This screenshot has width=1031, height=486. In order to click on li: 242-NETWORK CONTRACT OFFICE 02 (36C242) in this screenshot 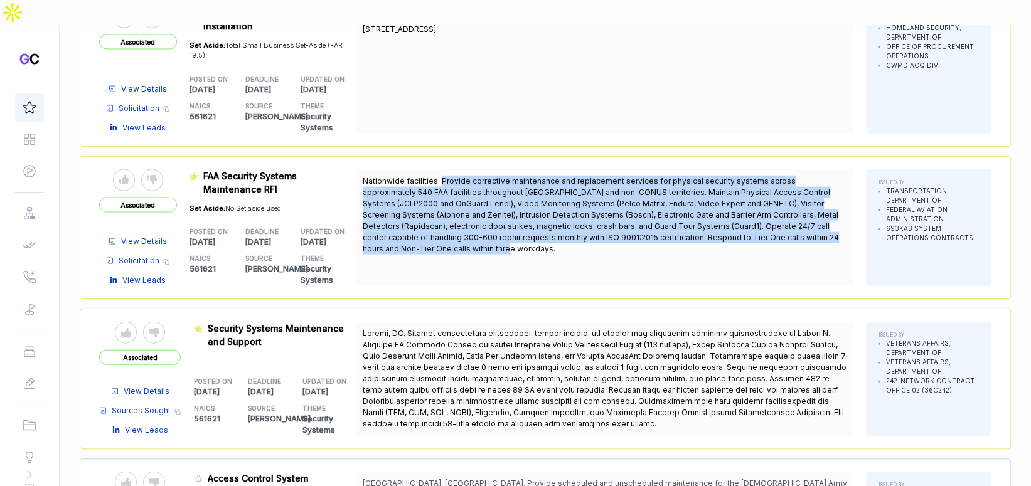, I will do `click(933, 386)`.